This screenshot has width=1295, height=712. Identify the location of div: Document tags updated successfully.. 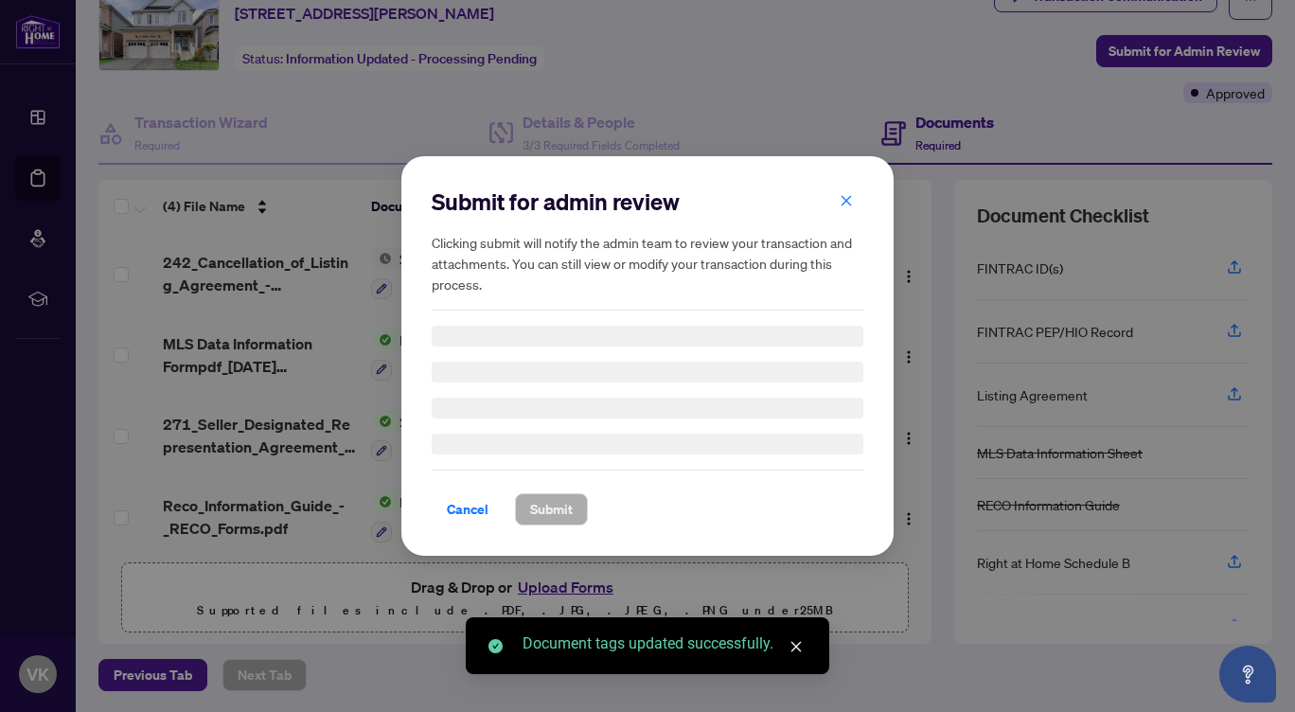
(665, 644).